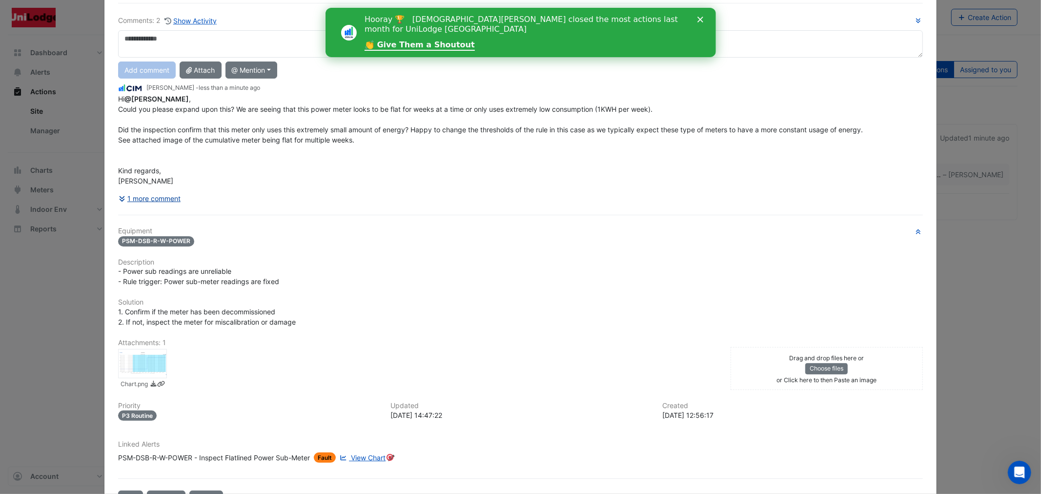 The height and width of the screenshot is (494, 1041). Describe the element at coordinates (520, 343) in the screenshot. I see `h6: Attachments: 1` at that location.